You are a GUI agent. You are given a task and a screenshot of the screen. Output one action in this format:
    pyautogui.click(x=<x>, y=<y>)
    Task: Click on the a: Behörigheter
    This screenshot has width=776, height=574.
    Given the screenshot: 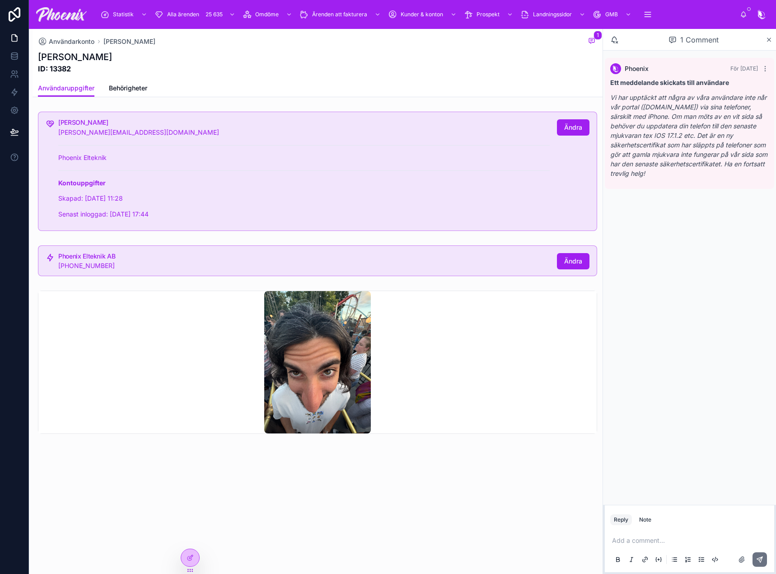 What is the action you would take?
    pyautogui.click(x=128, y=89)
    